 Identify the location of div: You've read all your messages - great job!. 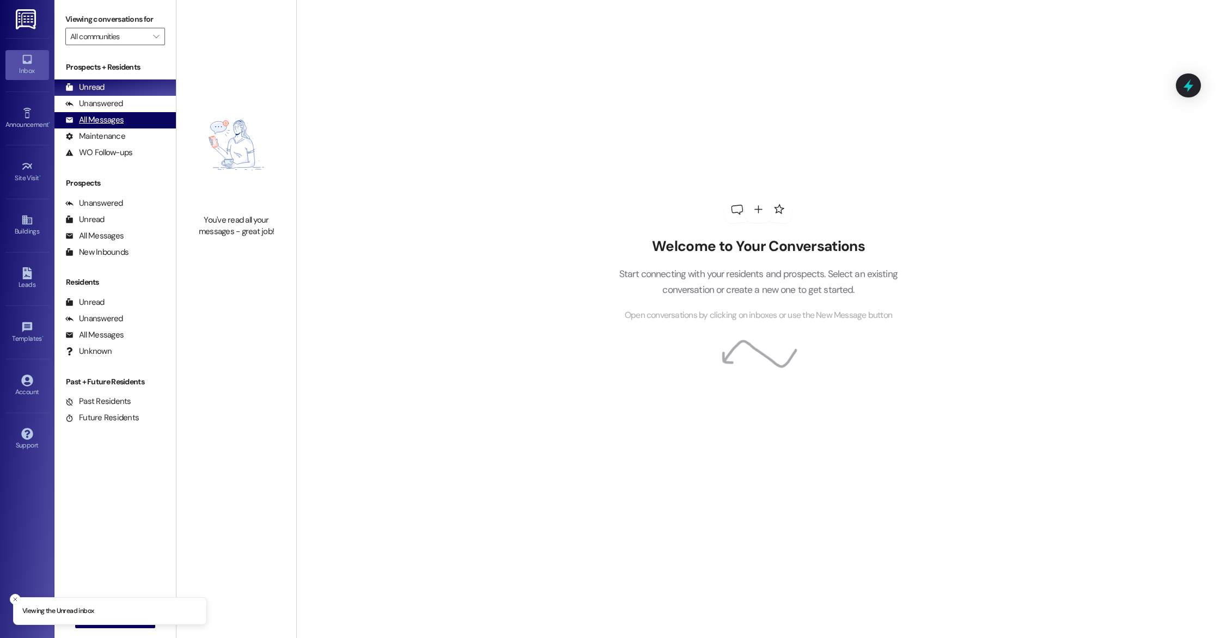
(236, 226).